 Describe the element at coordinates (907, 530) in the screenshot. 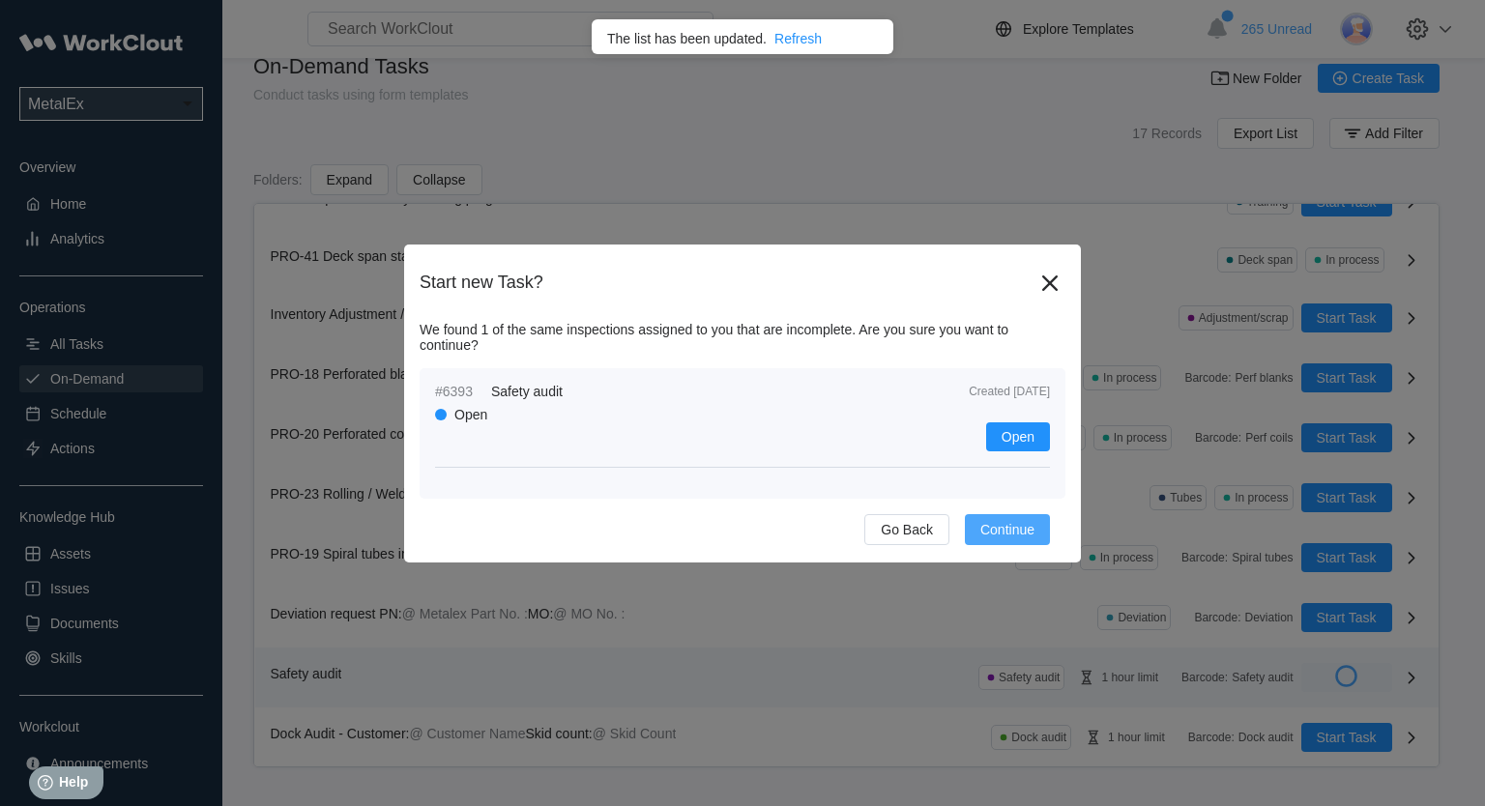

I see `button: Go Back` at that location.